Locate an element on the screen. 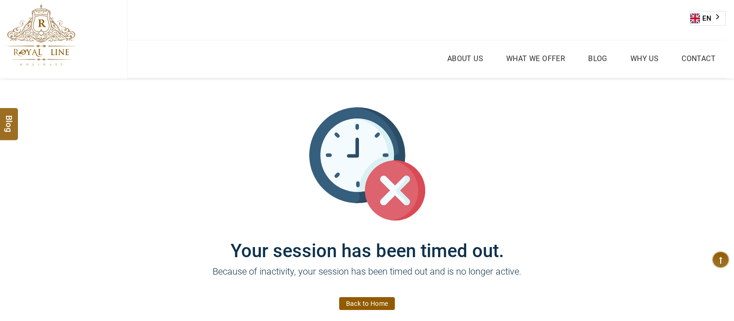 This screenshot has width=734, height=321. a: Contact is located at coordinates (698, 58).